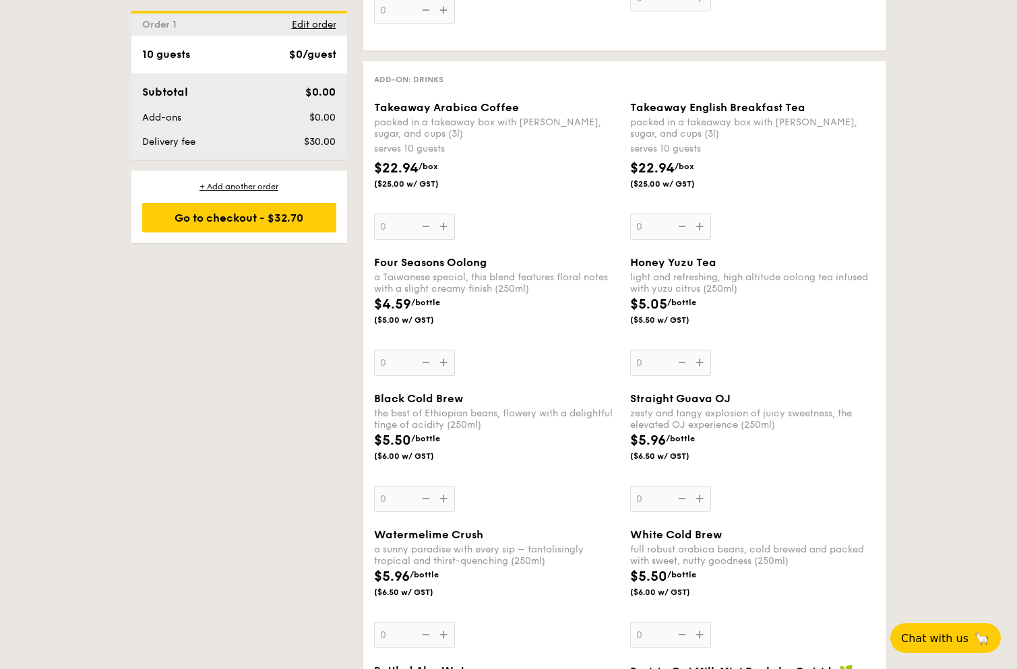 The image size is (1017, 669). I want to click on span: Edit order, so click(314, 24).